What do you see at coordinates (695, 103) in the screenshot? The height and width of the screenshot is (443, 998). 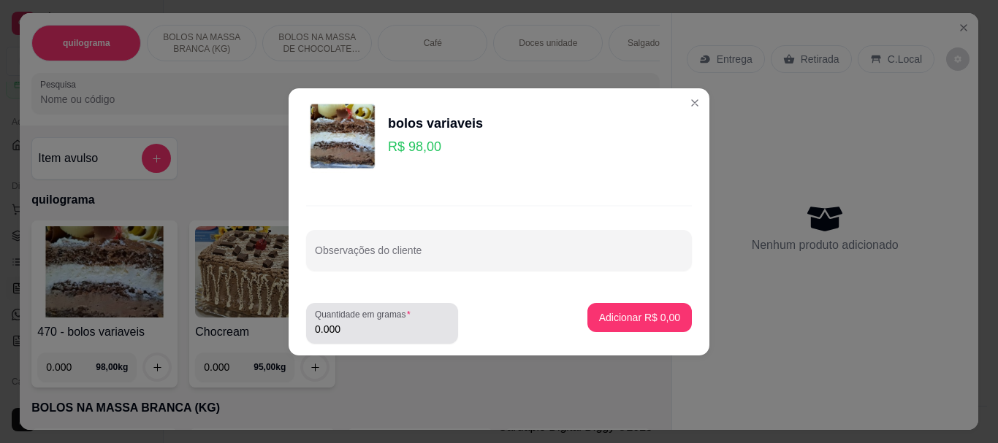 I see `button: Close` at bounding box center [695, 103].